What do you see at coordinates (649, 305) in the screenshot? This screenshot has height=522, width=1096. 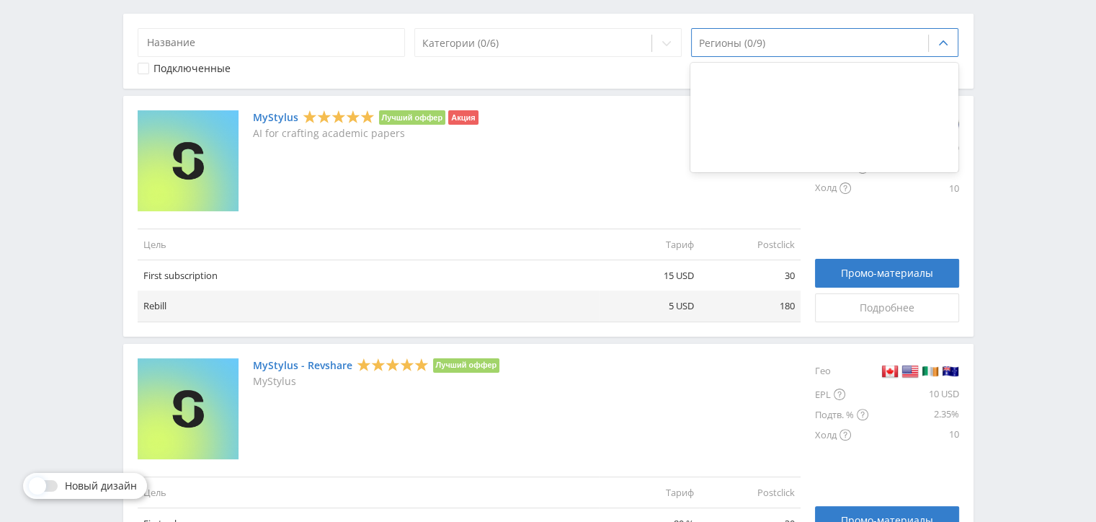 I see `td: 5 USD` at bounding box center [649, 305].